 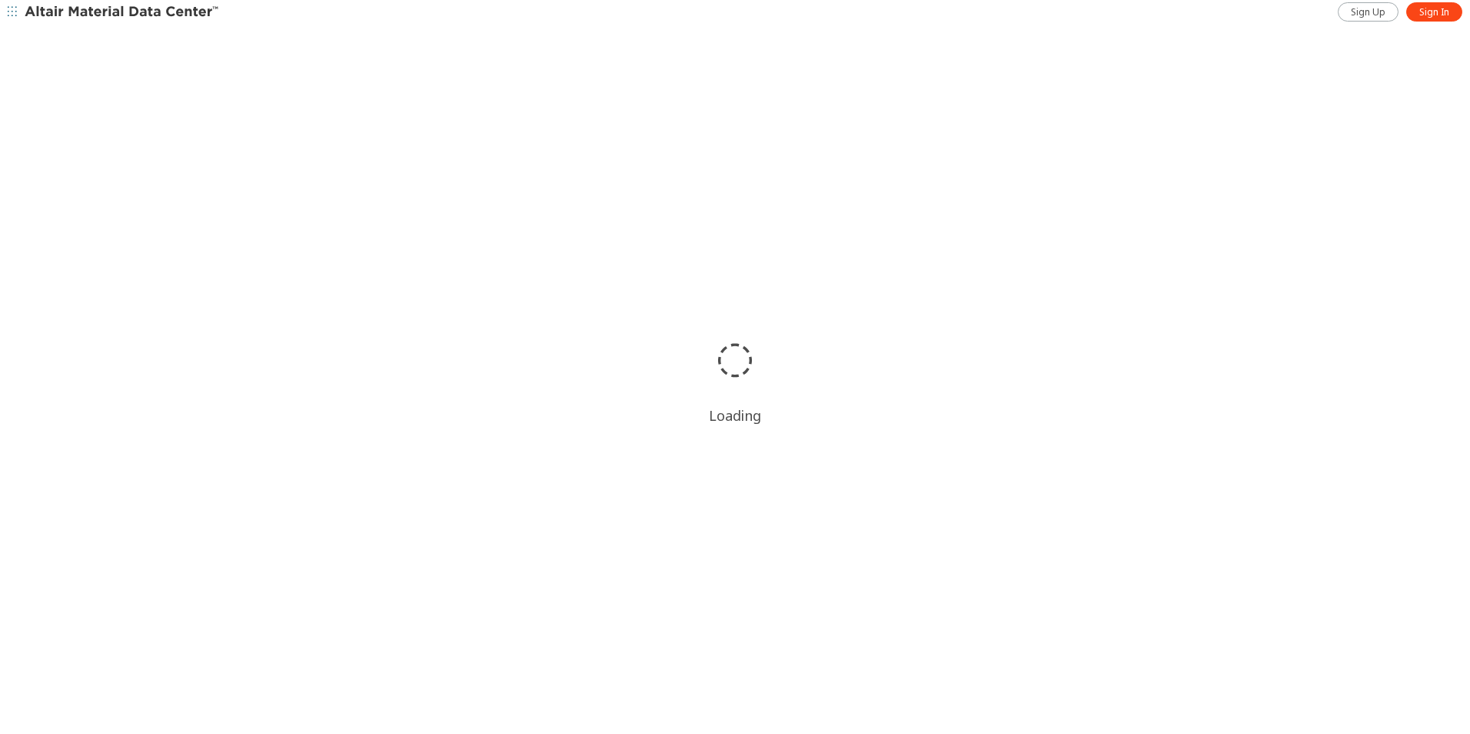 I want to click on span: Sign In, so click(x=1434, y=12).